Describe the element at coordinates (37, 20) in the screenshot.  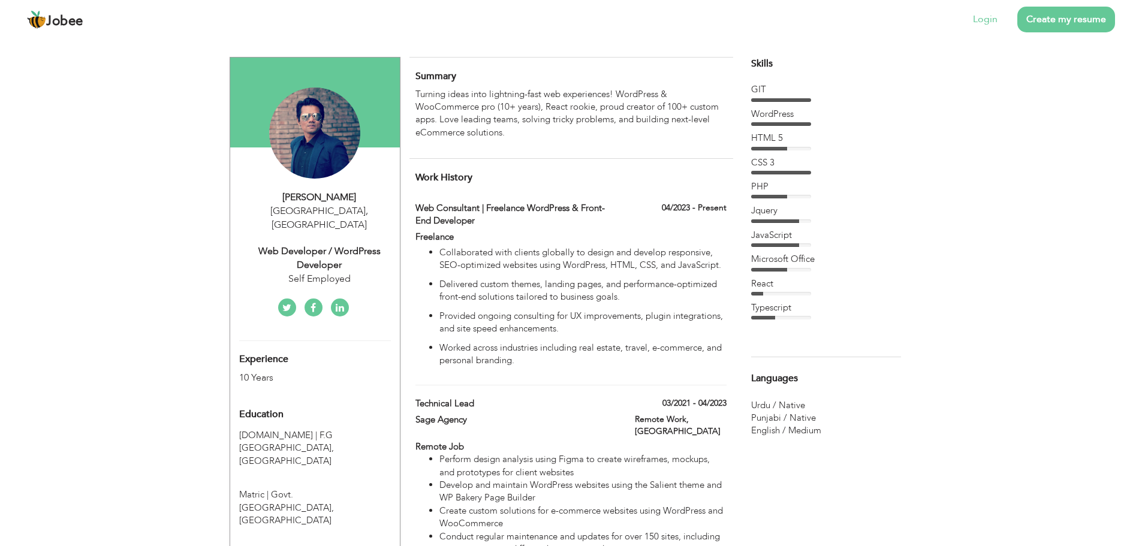
I see `img: jobee.io` at that location.